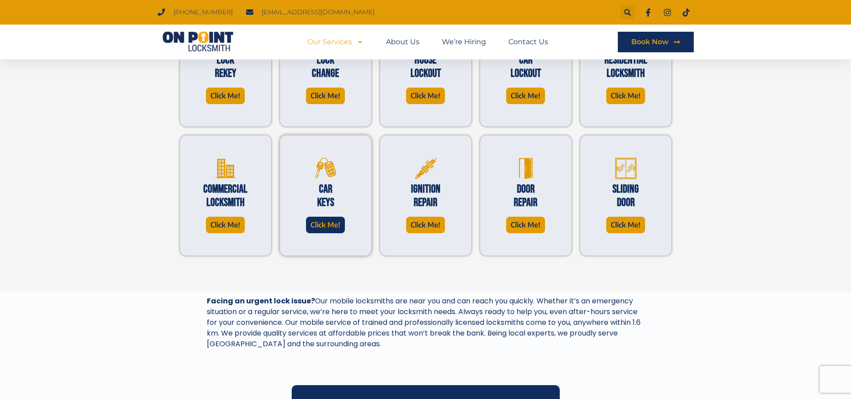 This screenshot has width=851, height=399. What do you see at coordinates (226, 67) in the screenshot?
I see `h2: Lock Rekey` at bounding box center [226, 67].